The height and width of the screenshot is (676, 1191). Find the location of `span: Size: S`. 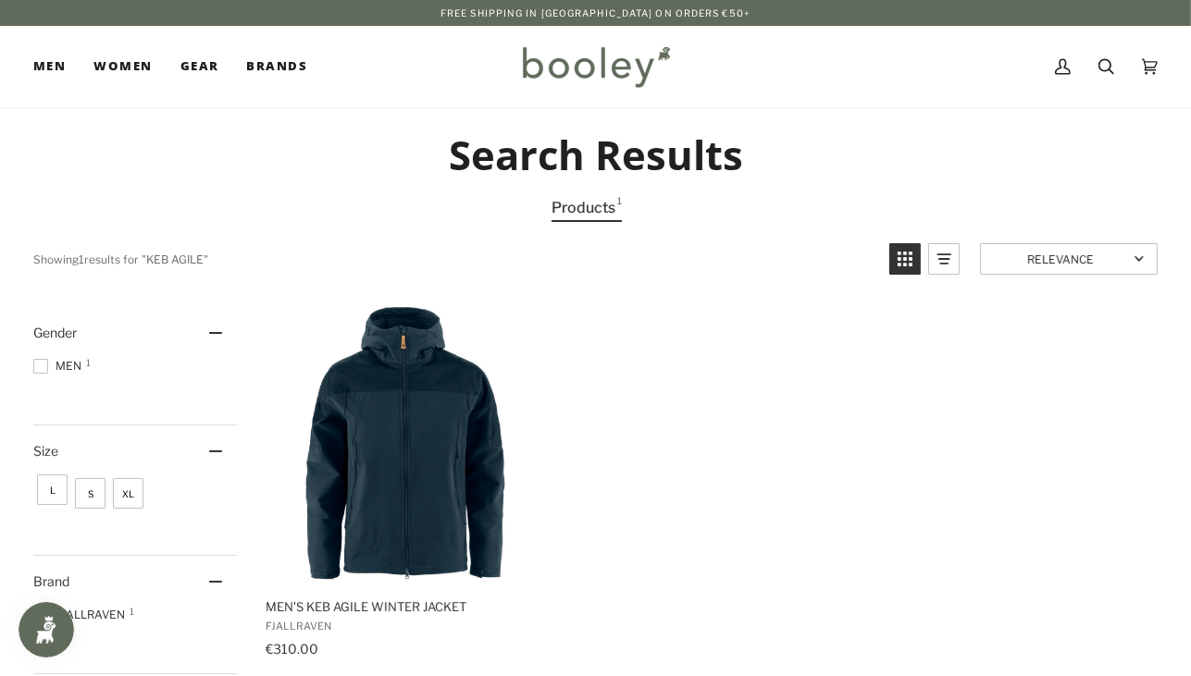

span: Size: S is located at coordinates (90, 493).